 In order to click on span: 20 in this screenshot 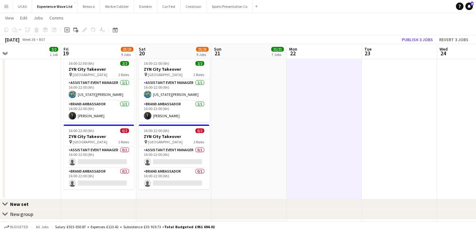, I will do `click(142, 53)`.